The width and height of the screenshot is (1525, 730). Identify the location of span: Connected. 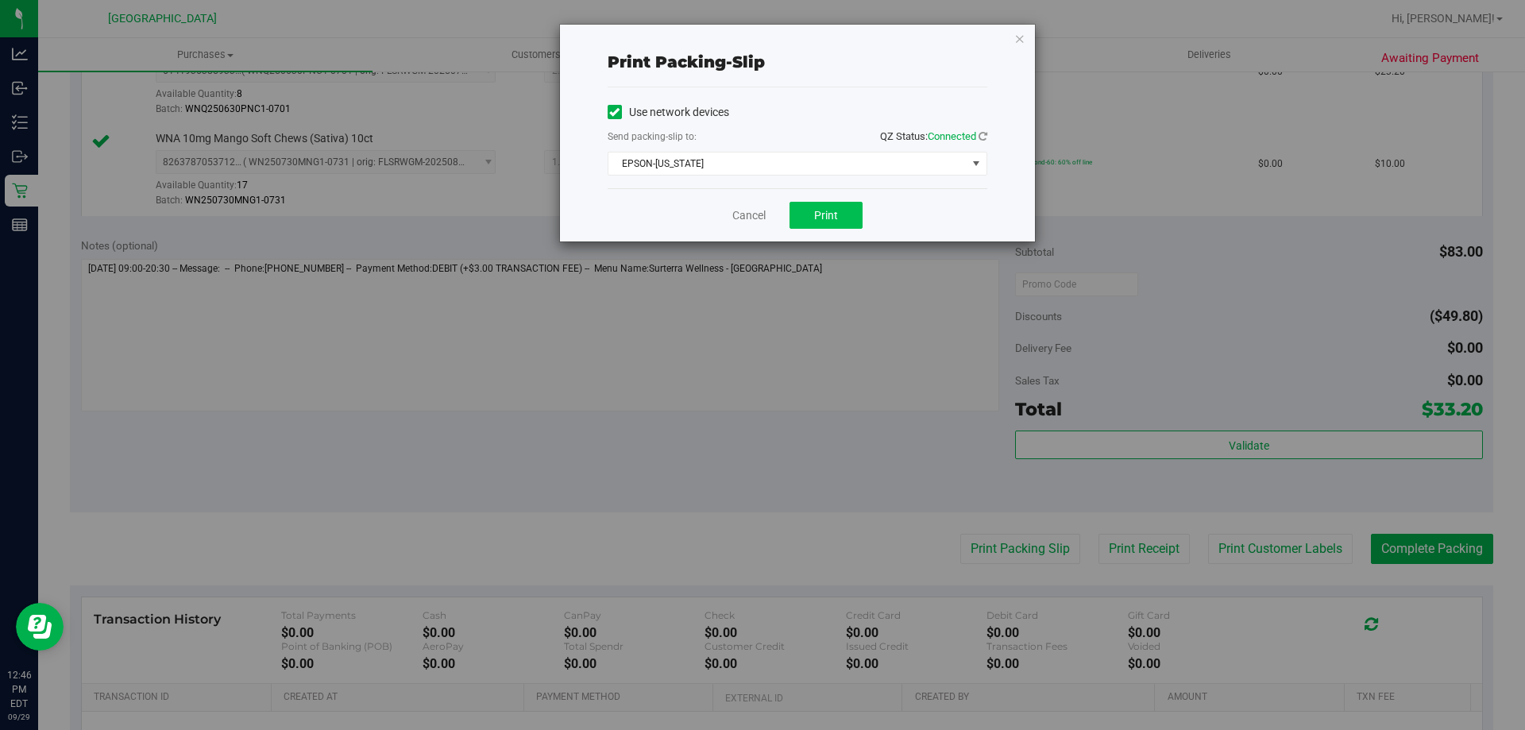
(951, 136).